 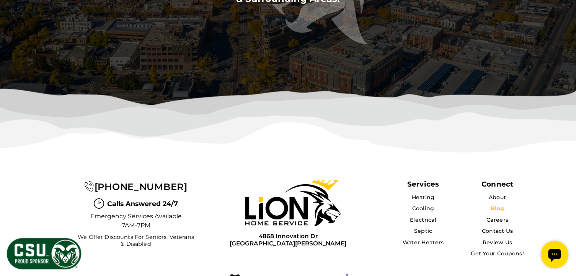 What do you see at coordinates (423, 231) in the screenshot?
I see `a: Septic` at bounding box center [423, 231].